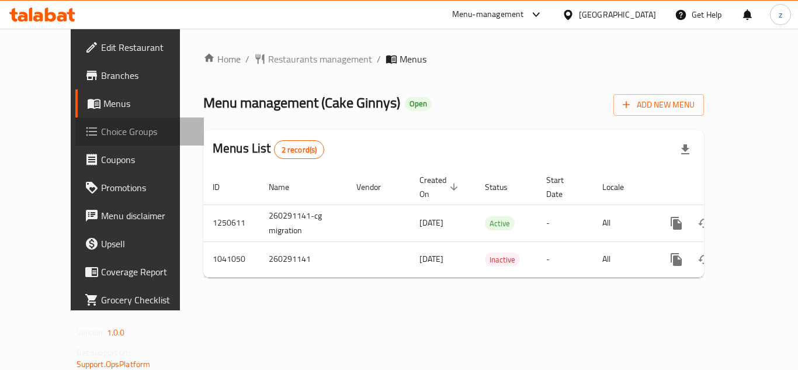 Image resolution: width=798 pixels, height=370 pixels. What do you see at coordinates (140, 187) in the screenshot?
I see `a: Promotions` at bounding box center [140, 187].